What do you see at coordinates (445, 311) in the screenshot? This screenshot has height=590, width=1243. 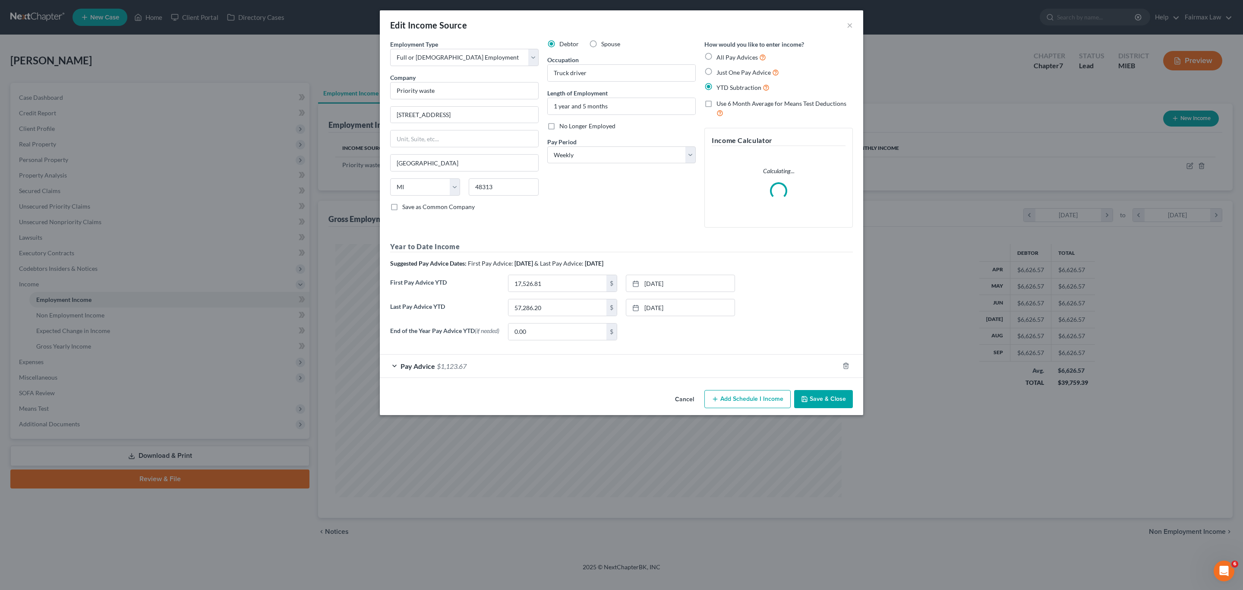 I see `label: Last Pay Advice YTD` at bounding box center [445, 311].